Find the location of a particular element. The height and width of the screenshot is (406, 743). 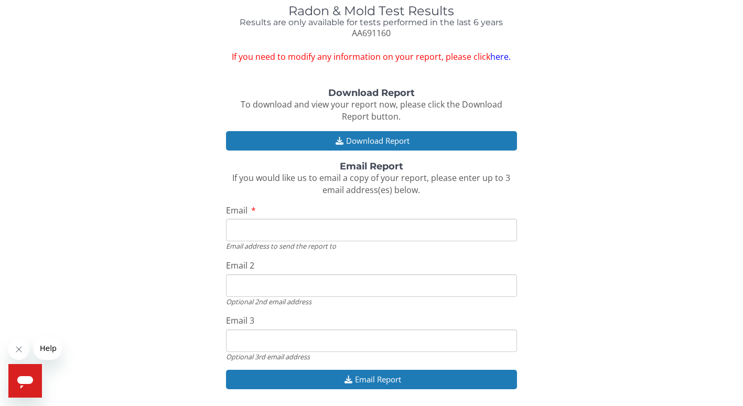

span: AA691160 is located at coordinates (371, 33).